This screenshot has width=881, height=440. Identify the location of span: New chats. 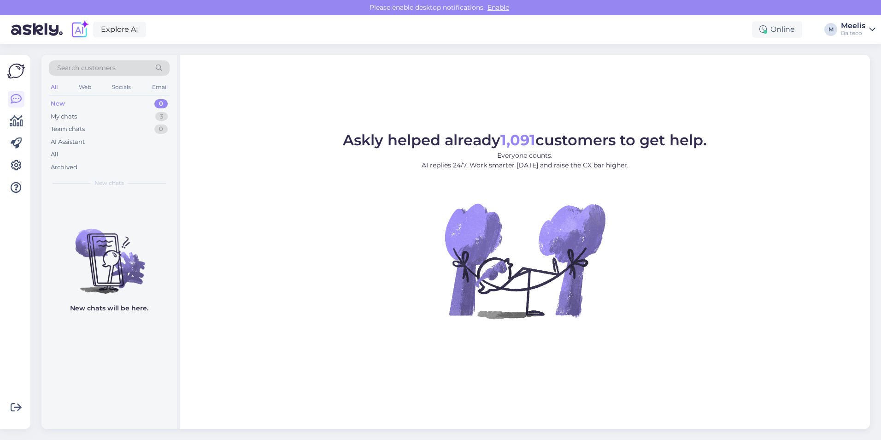
(109, 183).